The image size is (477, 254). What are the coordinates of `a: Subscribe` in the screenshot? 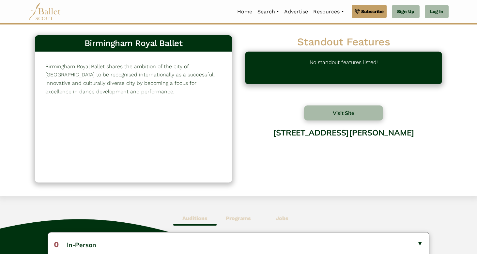 It's located at (369, 11).